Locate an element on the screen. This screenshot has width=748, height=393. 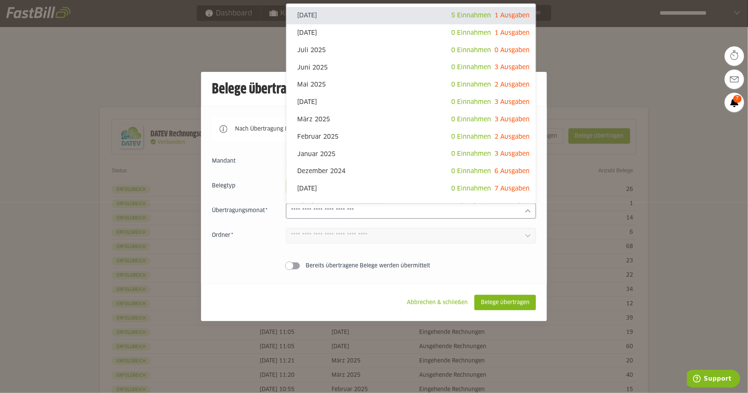
sl-switch: Bereits übertragene Belege werden übermittelt is located at coordinates (374, 266).